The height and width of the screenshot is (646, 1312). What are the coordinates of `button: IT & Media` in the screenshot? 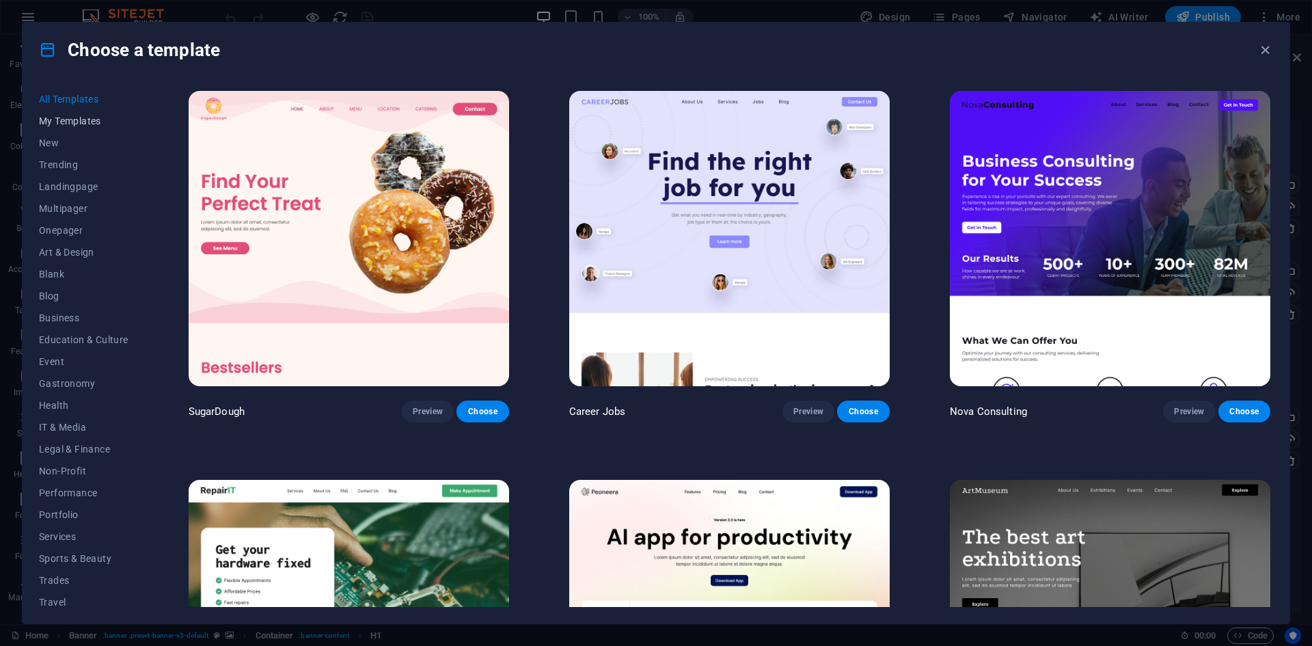 It's located at (83, 427).